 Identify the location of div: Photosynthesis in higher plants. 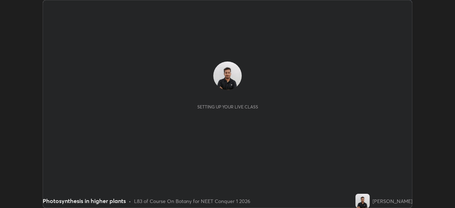
(84, 201).